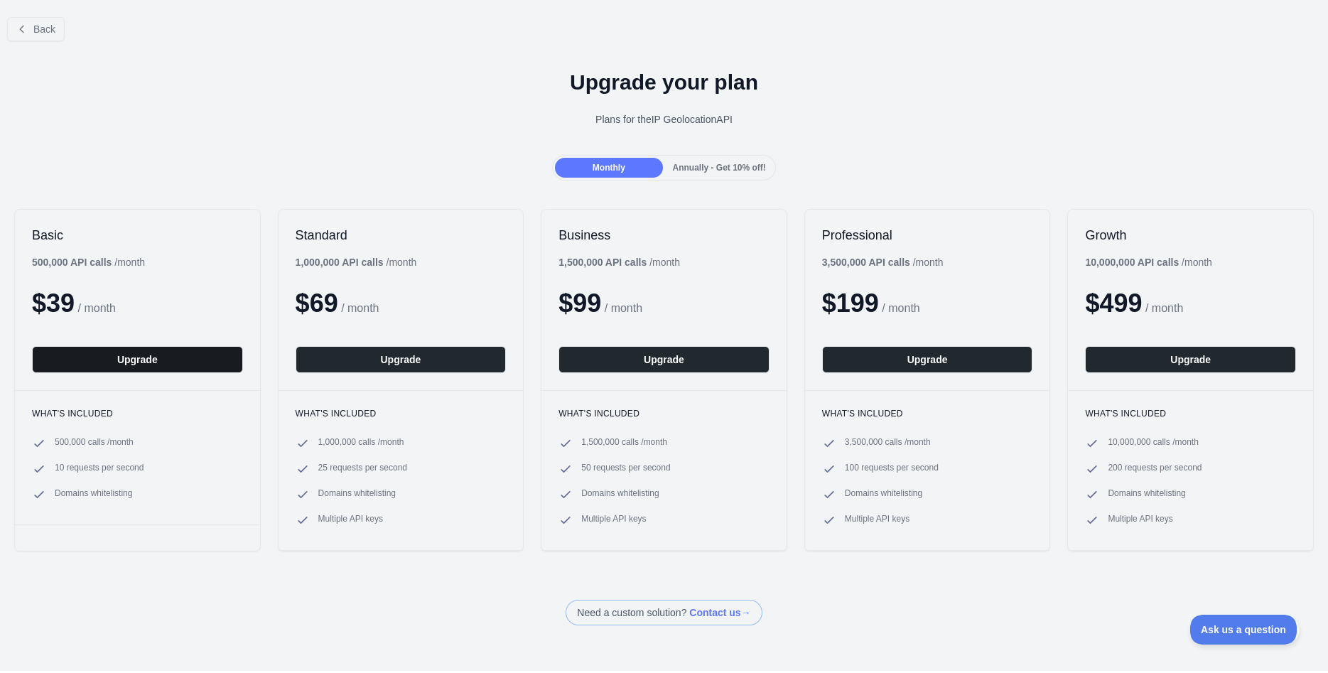  I want to click on b: 3,500,000 API calls, so click(866, 262).